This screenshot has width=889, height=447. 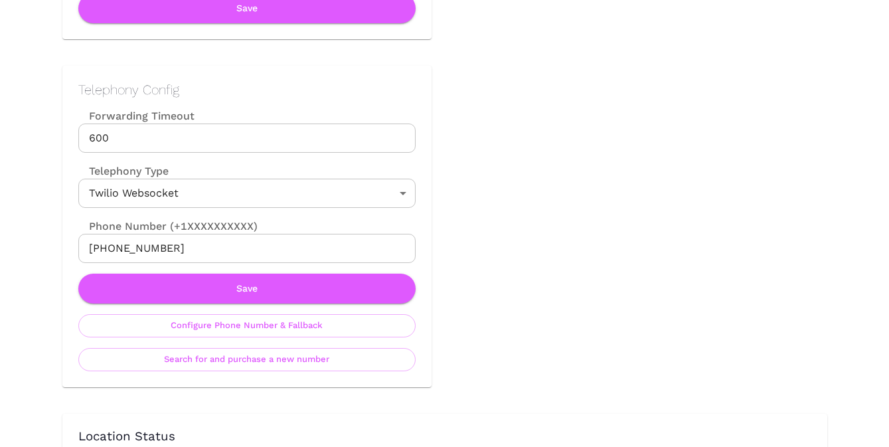 I want to click on label: Phone Number (+1XXXXXXXXXX), so click(x=247, y=226).